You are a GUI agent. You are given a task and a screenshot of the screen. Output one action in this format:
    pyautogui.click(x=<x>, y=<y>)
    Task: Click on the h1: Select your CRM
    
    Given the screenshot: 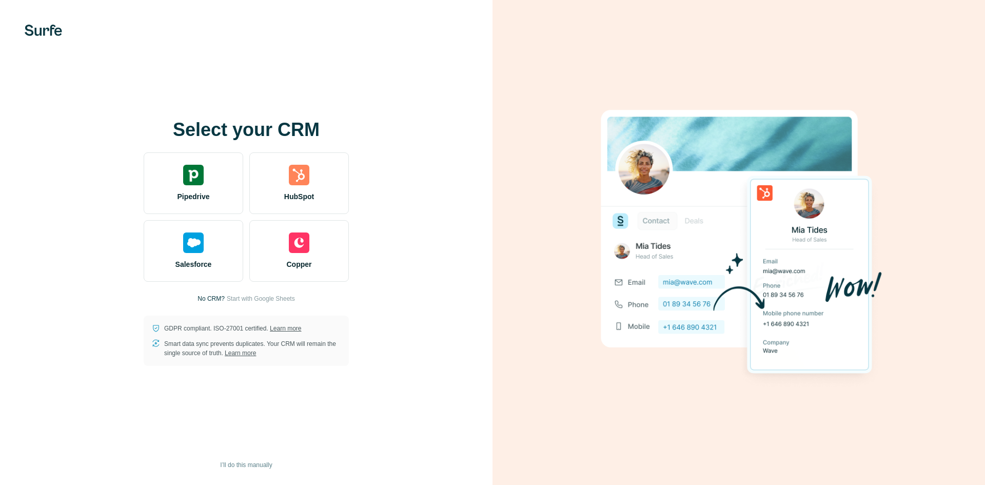 What is the action you would take?
    pyautogui.click(x=246, y=130)
    